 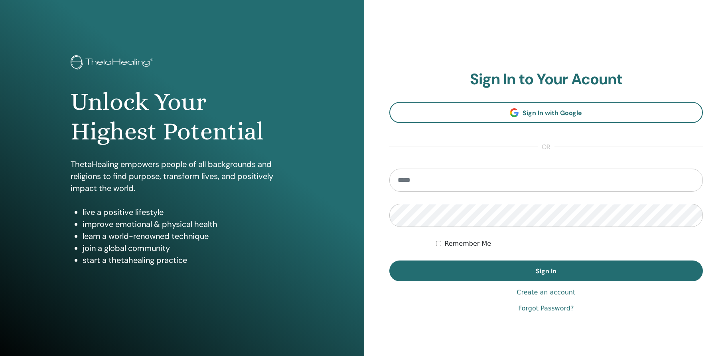 I want to click on li: improve emotional & physical health, so click(x=188, y=224).